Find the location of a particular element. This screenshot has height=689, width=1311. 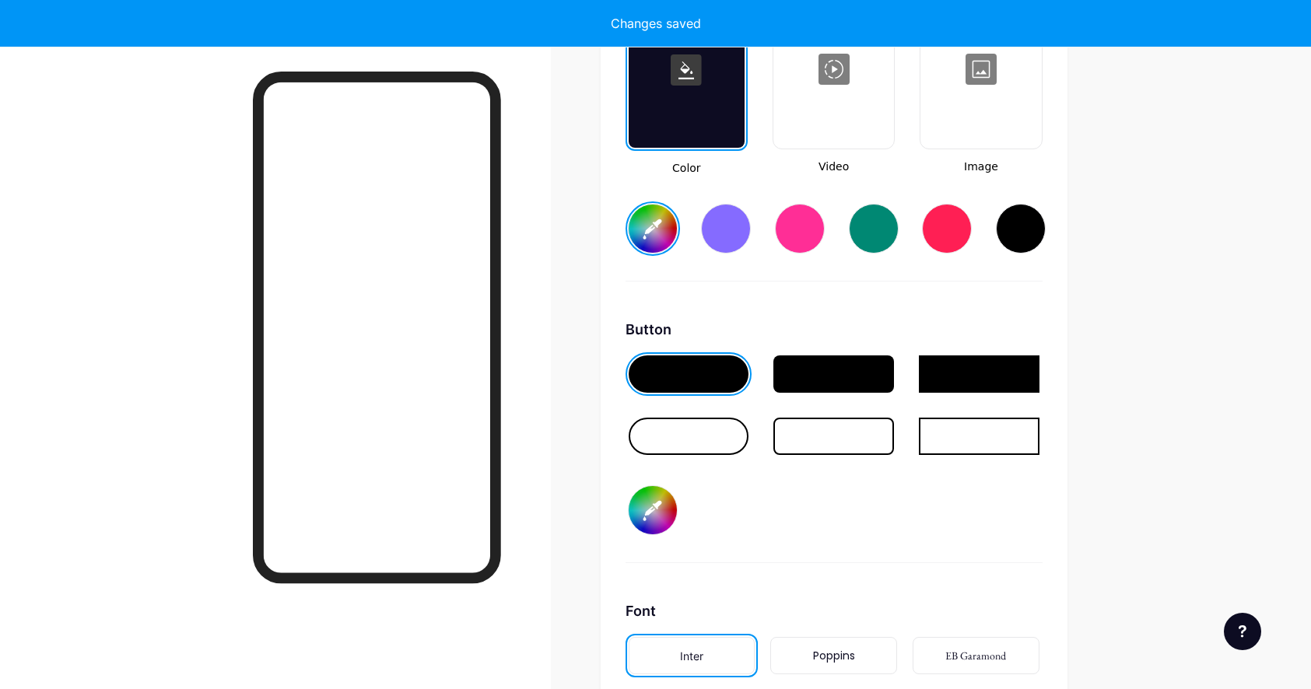

div: Font is located at coordinates (834, 611).